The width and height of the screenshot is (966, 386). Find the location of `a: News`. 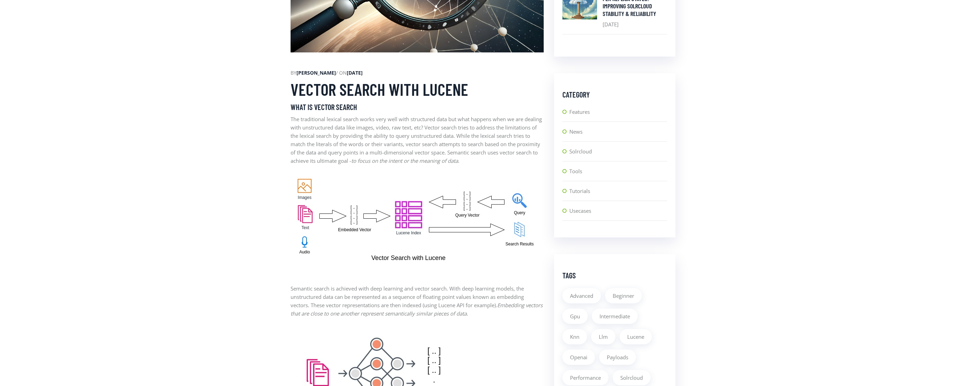

a: News is located at coordinates (618, 134).